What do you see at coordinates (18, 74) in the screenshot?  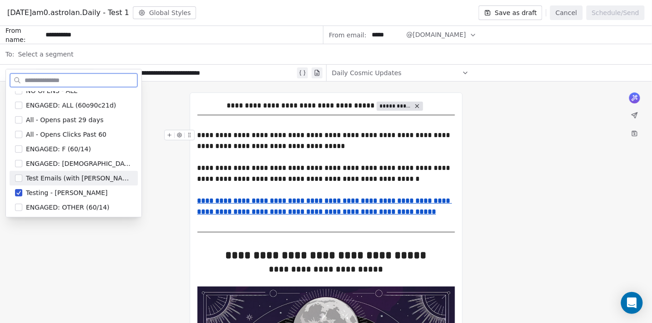 I see `span: Subject:` at bounding box center [18, 74].